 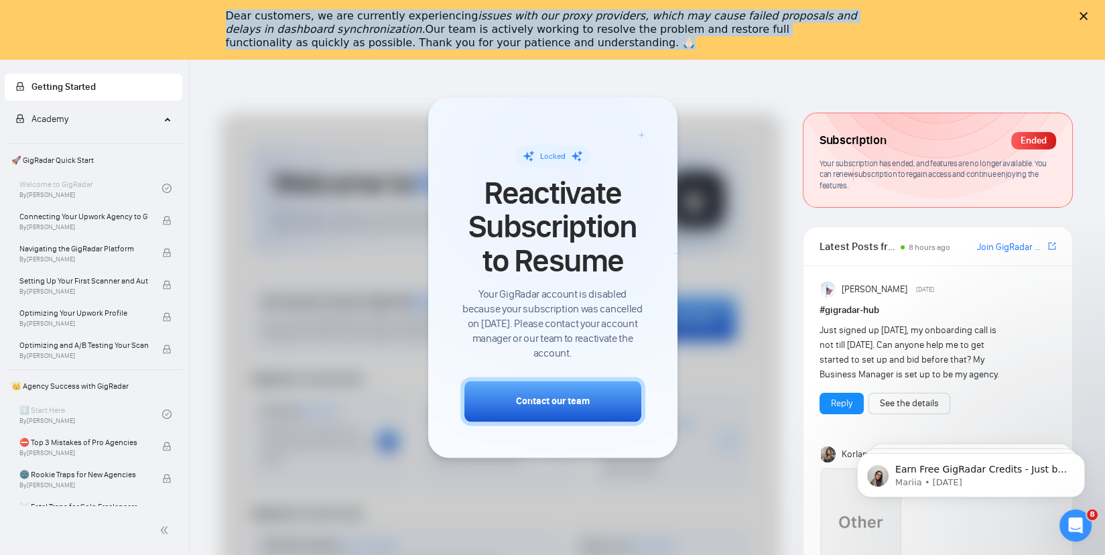 I want to click on span: ☠️ Fatal Traps for Solo Freelancers, so click(x=84, y=507).